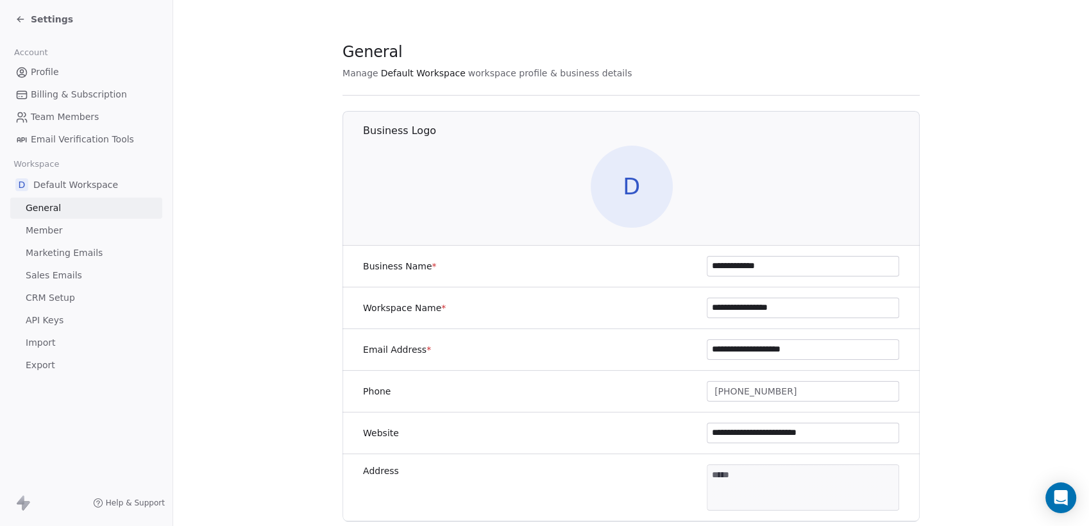 This screenshot has height=526, width=1089. Describe the element at coordinates (44, 320) in the screenshot. I see `span: API Keys` at that location.